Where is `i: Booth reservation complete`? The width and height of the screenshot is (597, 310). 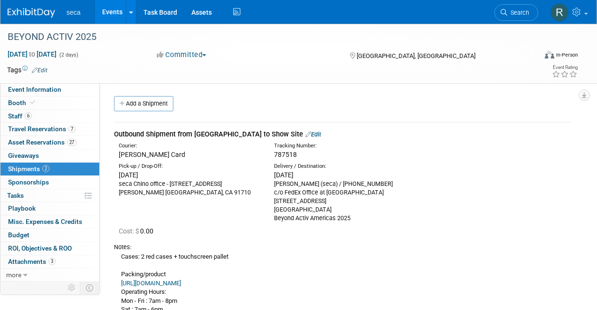 i: Booth reservation complete is located at coordinates (33, 102).